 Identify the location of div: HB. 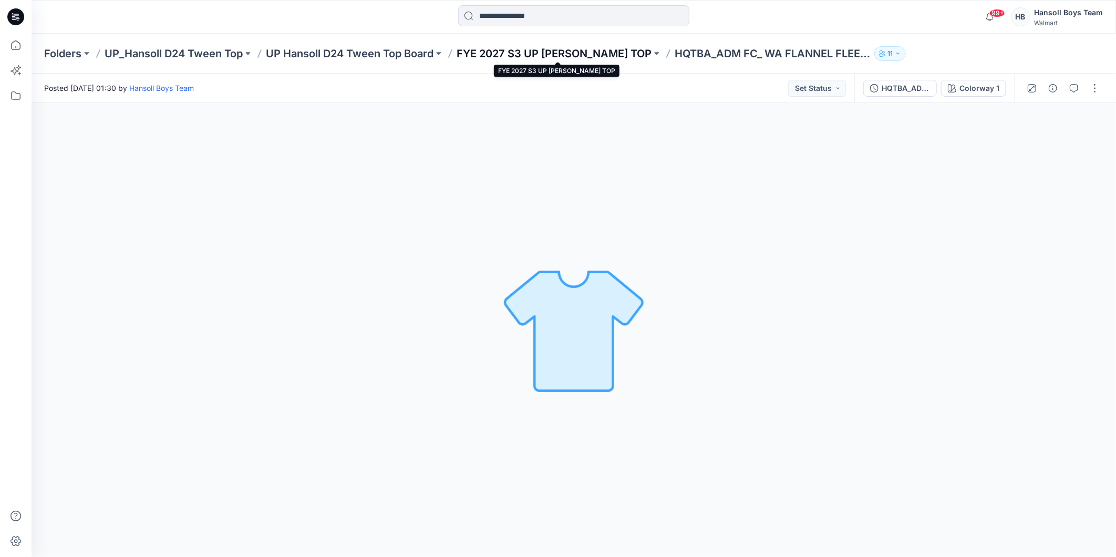
(1020, 17).